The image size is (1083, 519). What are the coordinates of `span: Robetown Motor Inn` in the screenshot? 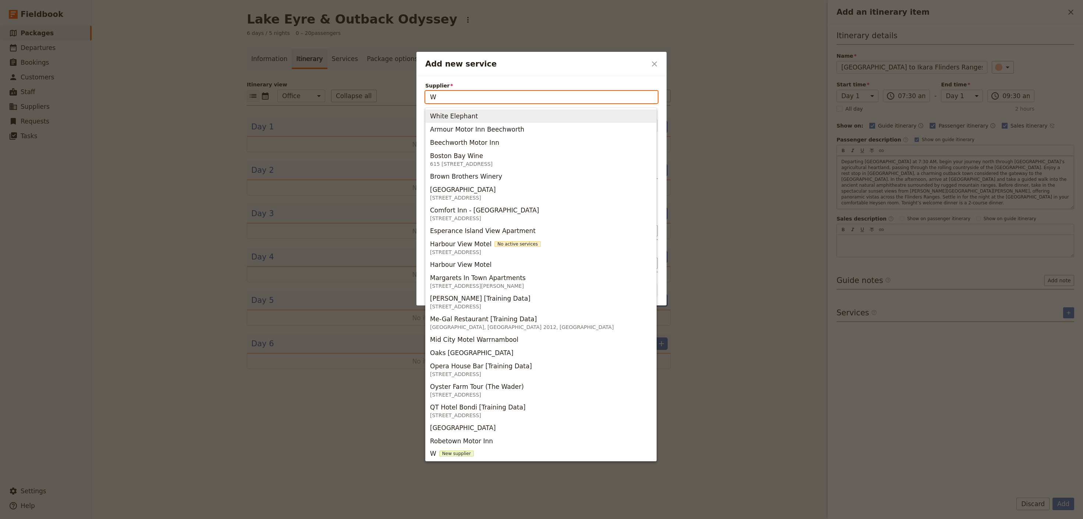 It's located at (461, 441).